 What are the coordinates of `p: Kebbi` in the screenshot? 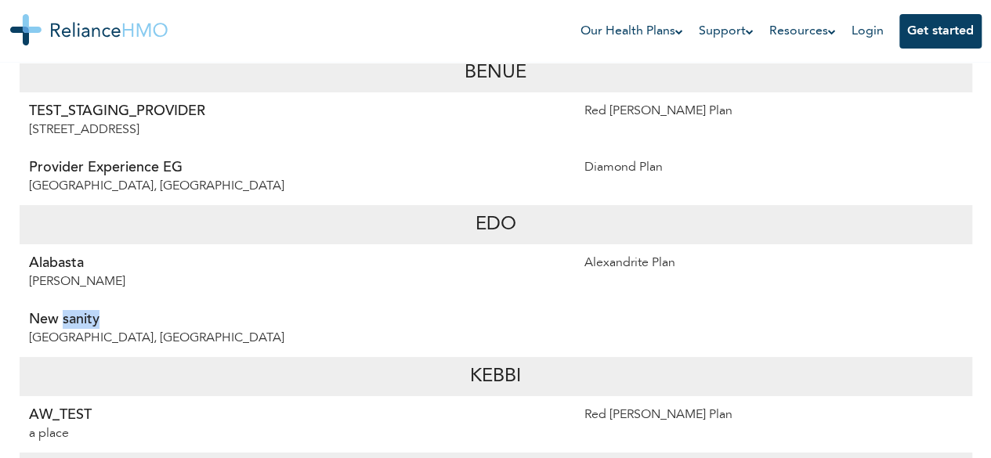 It's located at (495, 377).